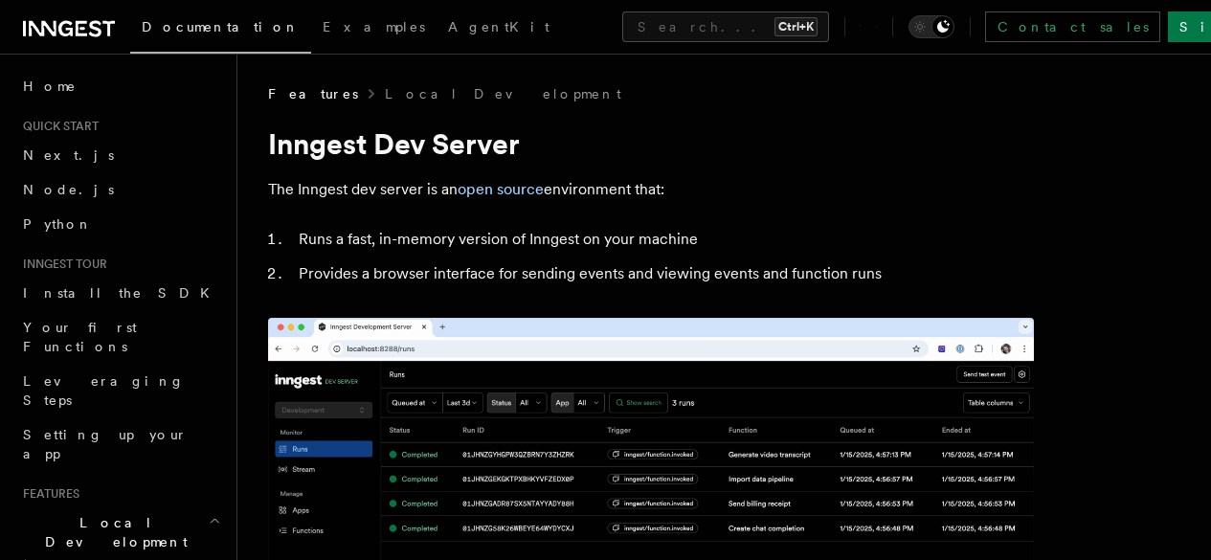 The width and height of the screenshot is (1211, 560). What do you see at coordinates (68, 190) in the screenshot?
I see `span: Node.js` at bounding box center [68, 190].